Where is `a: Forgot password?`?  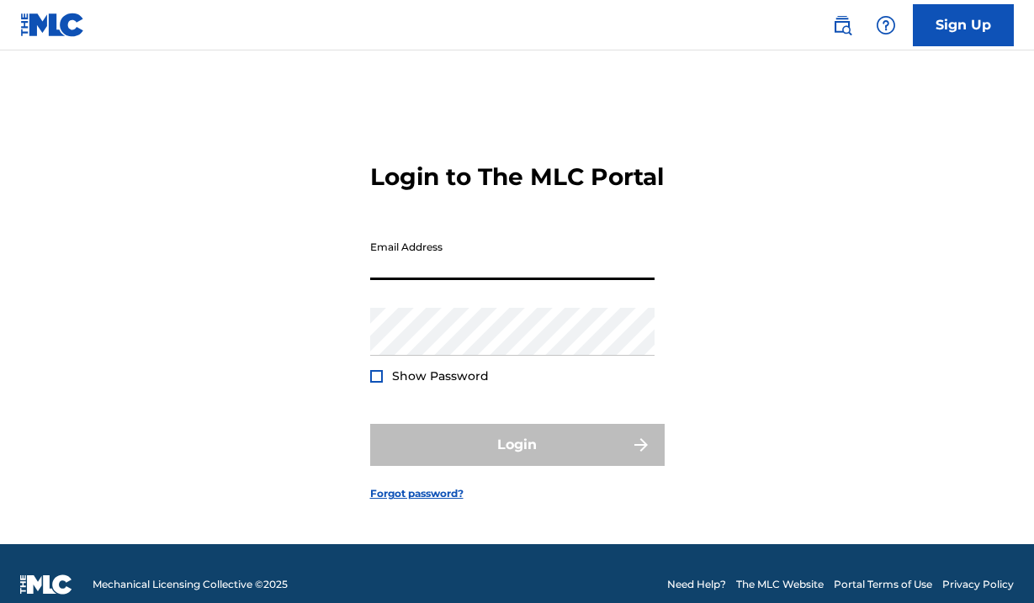 a: Forgot password? is located at coordinates (417, 494).